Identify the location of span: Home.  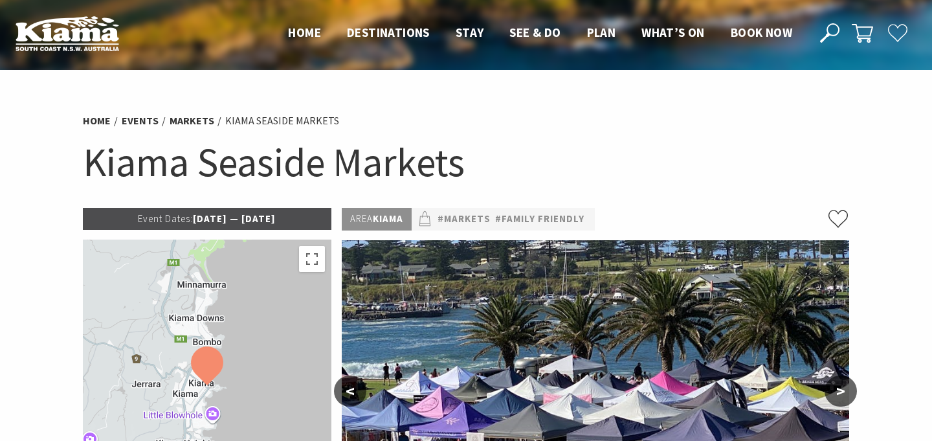
(304, 32).